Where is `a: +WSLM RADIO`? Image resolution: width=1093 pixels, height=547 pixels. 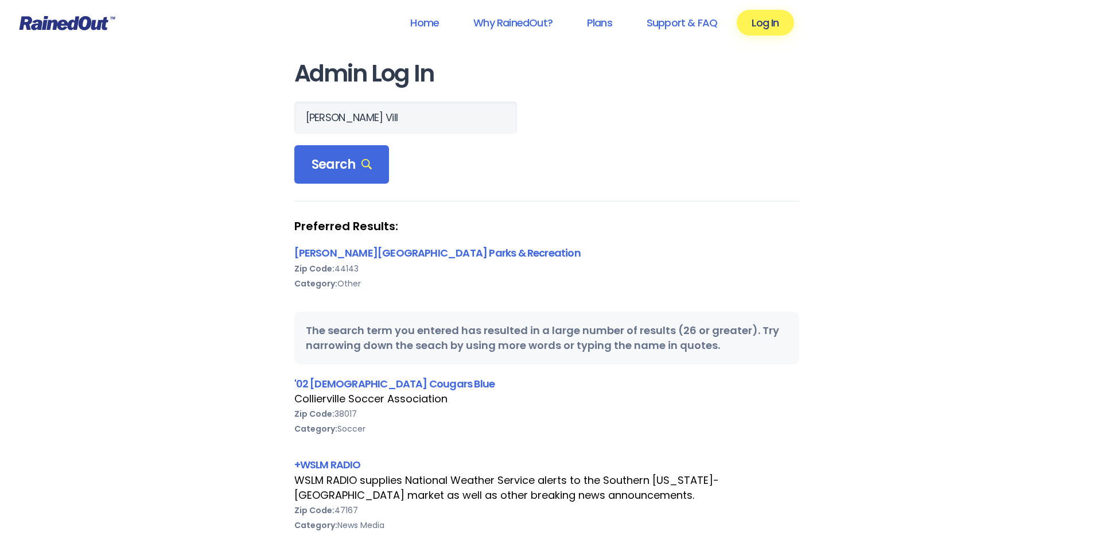
a: +WSLM RADIO is located at coordinates (328, 464).